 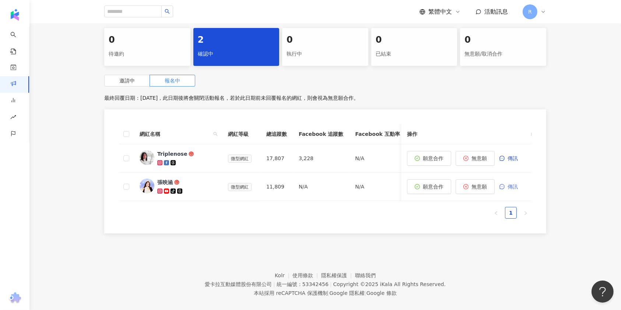 What do you see at coordinates (503, 54) in the screenshot?
I see `div: 無意願/取消合作` at bounding box center [503, 54].